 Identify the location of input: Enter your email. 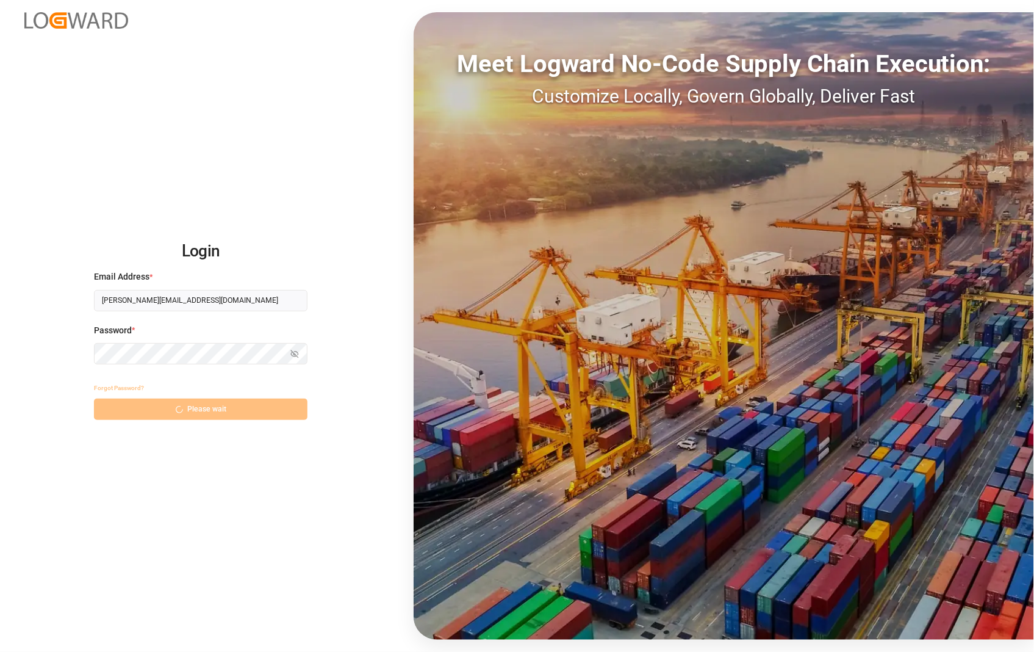
(201, 300).